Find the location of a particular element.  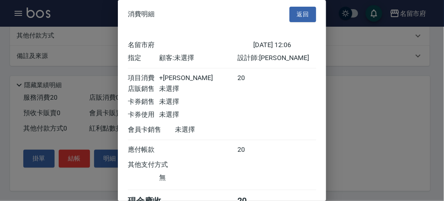

button: 返回 is located at coordinates (303, 14).